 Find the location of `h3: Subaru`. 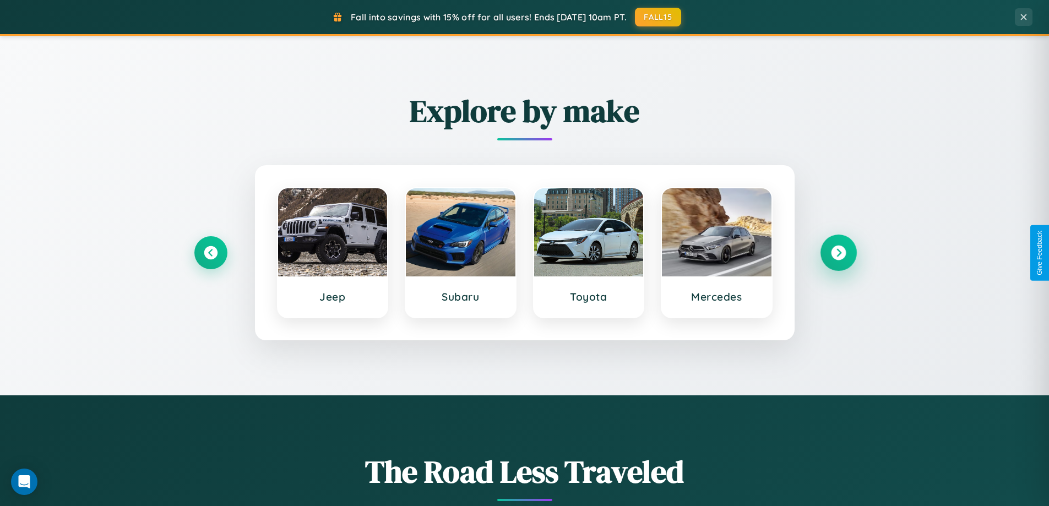

h3: Subaru is located at coordinates (460, 297).